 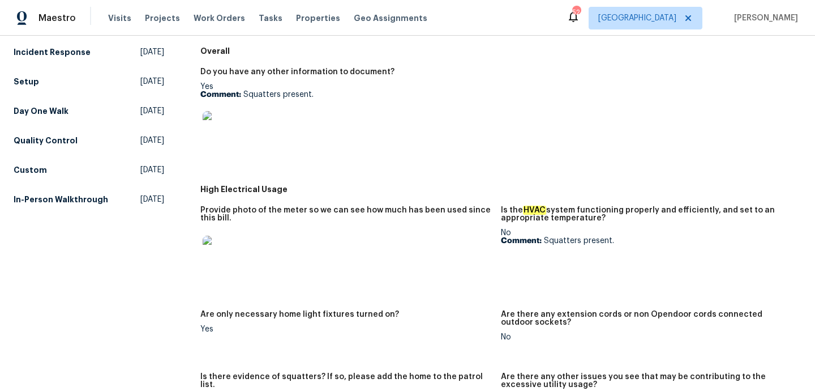 What do you see at coordinates (41, 111) in the screenshot?
I see `h5: Day One Walk` at bounding box center [41, 111].